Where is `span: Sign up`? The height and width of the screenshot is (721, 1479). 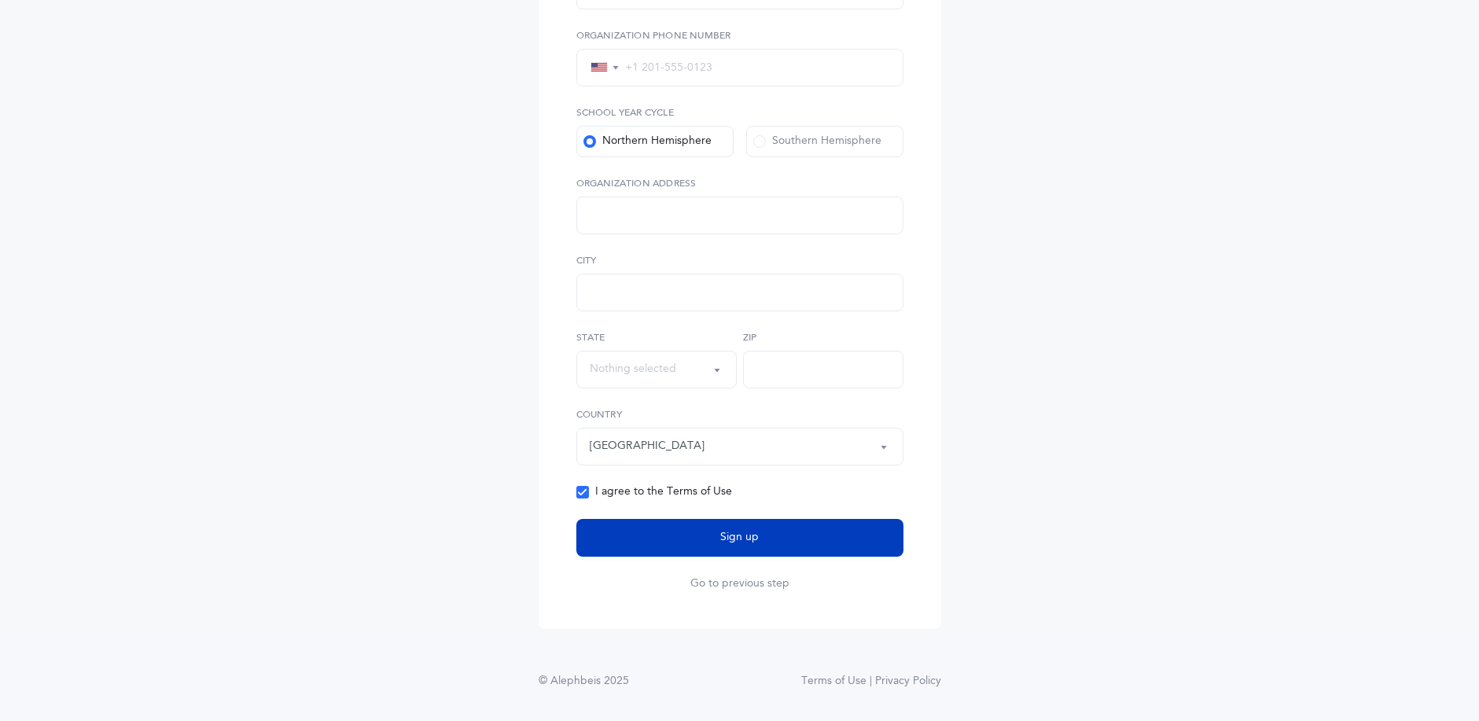 span: Sign up is located at coordinates (739, 537).